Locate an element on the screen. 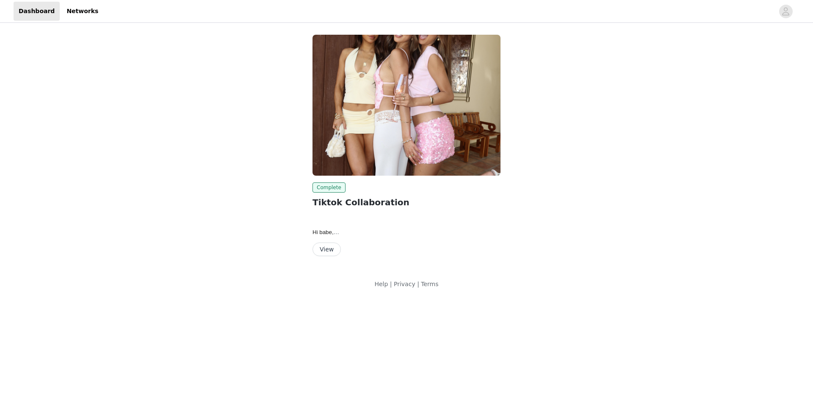 This screenshot has width=813, height=400. div: avatar is located at coordinates (785, 11).